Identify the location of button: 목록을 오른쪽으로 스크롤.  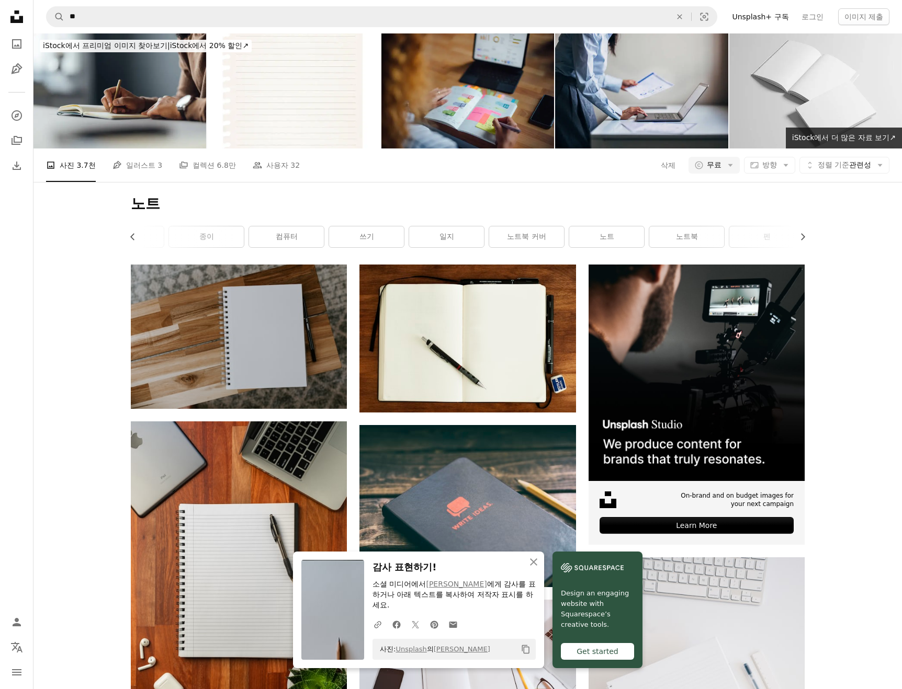
(799, 237).